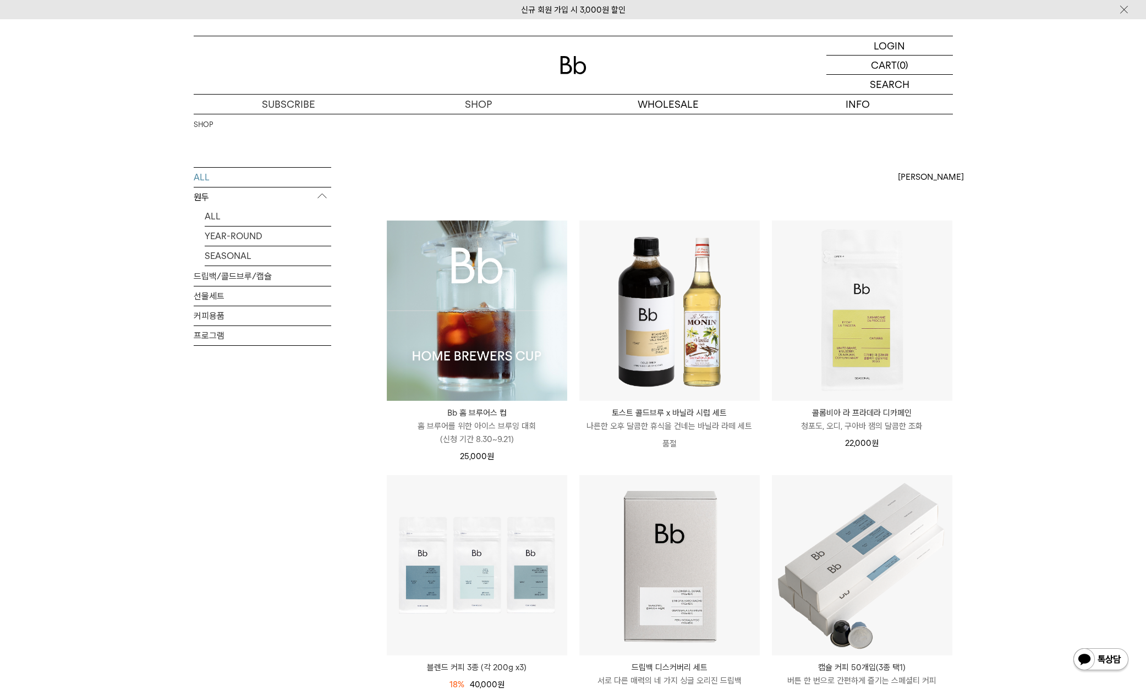  I want to click on p: WHOLESALE, so click(668, 104).